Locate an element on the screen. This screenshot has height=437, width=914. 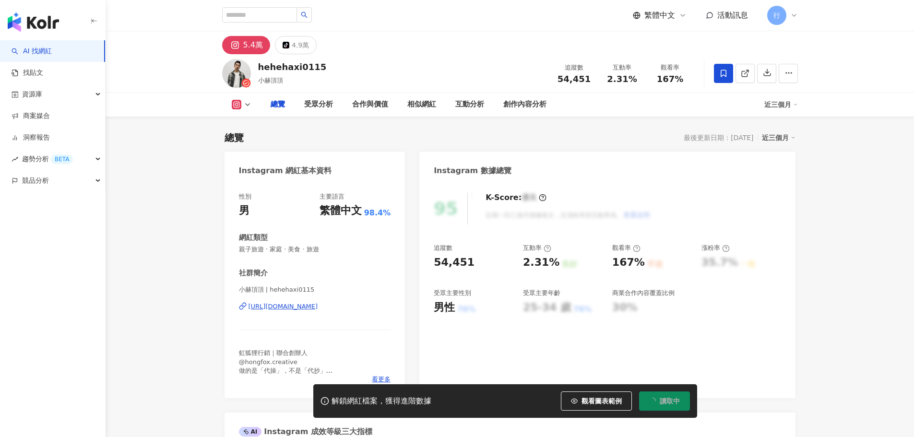
div: 受眾分析 is located at coordinates (319, 105).